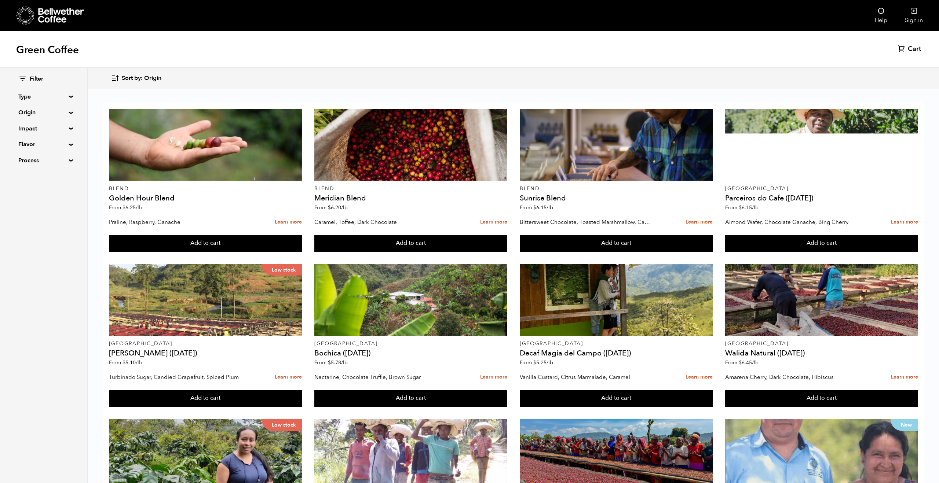  Describe the element at coordinates (543, 363) in the screenshot. I see `bdi: 5.25` at that location.